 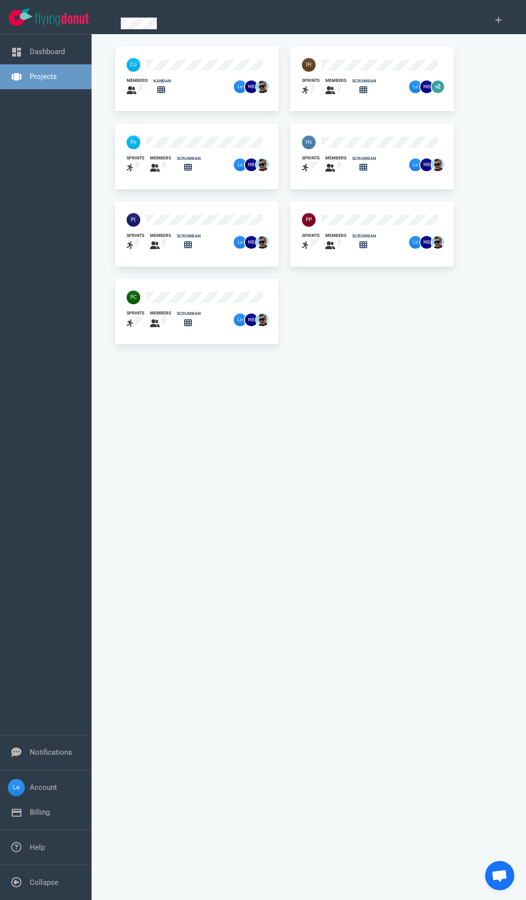 I want to click on a: Billing, so click(x=39, y=812).